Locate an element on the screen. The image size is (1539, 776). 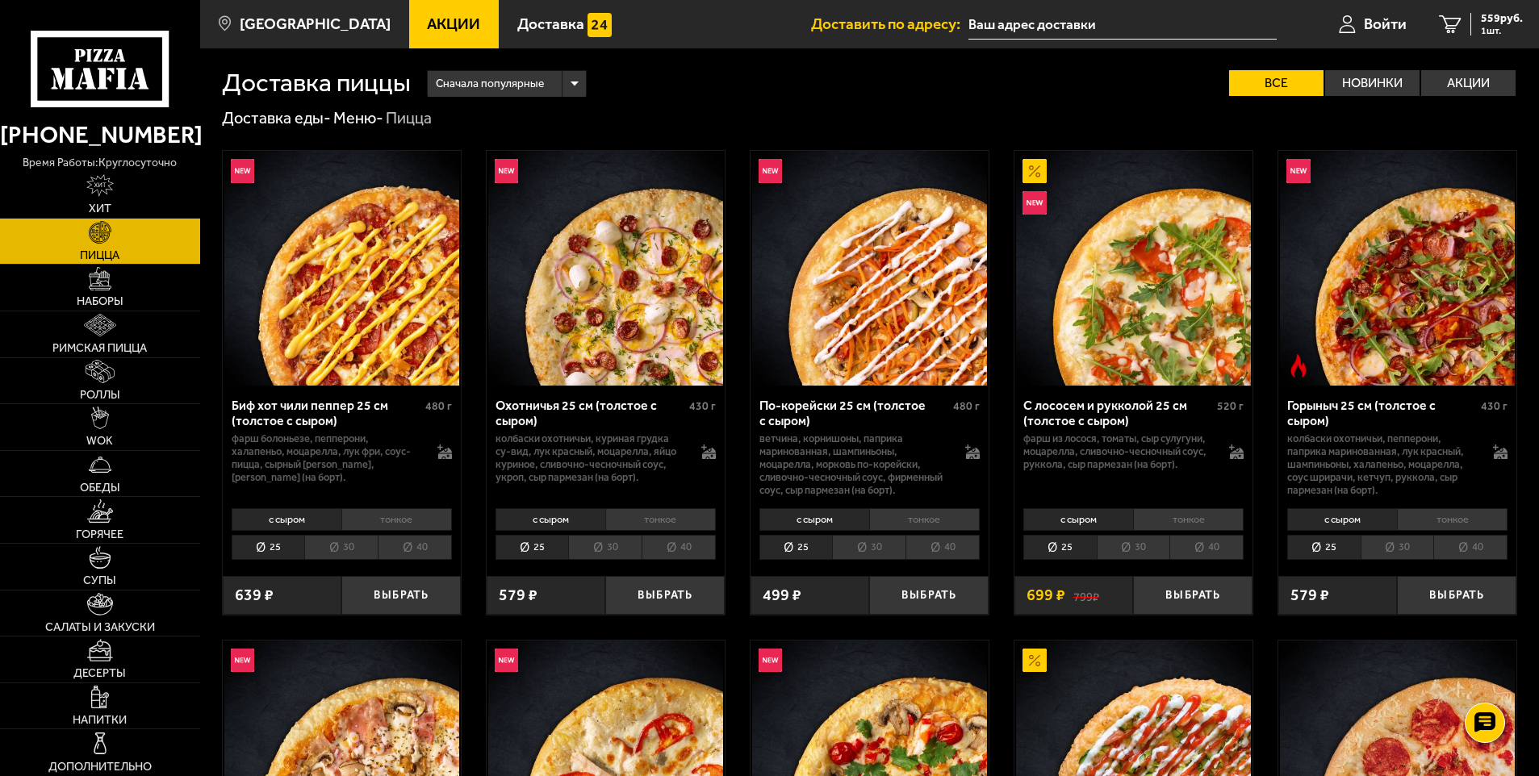
span: 559 руб. is located at coordinates (1502, 19).